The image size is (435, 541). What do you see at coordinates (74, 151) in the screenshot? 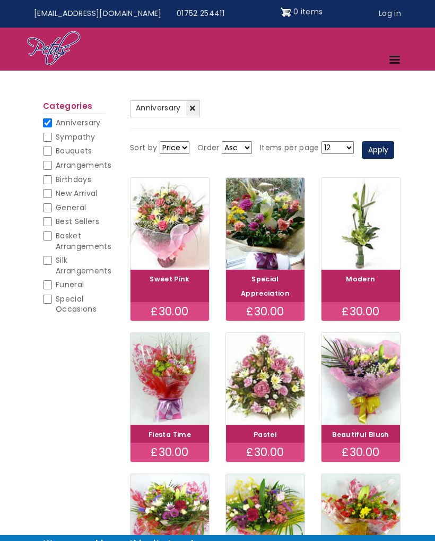
I see `span: Bouquets` at bounding box center [74, 151].